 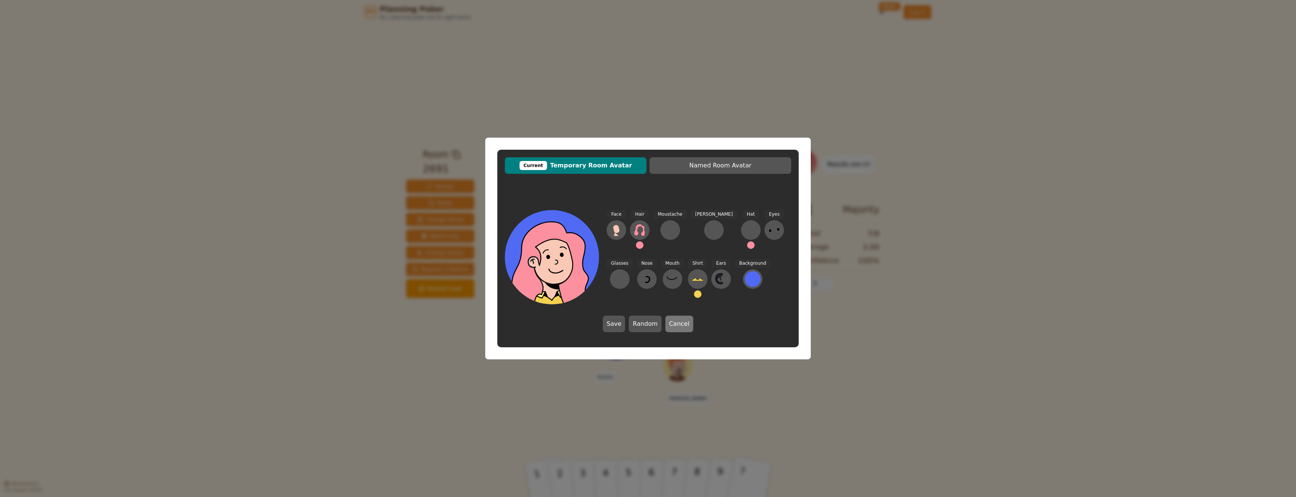 What do you see at coordinates (576, 165) in the screenshot?
I see `span: Temporary Room Avatar` at bounding box center [576, 165].